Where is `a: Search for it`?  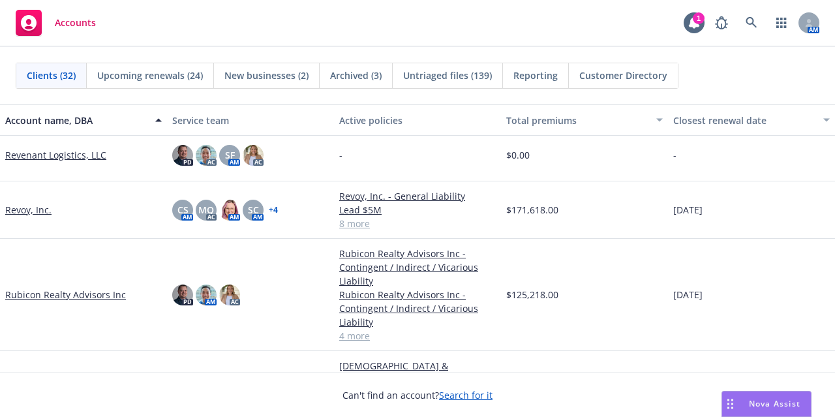 a: Search for it is located at coordinates (466, 395).